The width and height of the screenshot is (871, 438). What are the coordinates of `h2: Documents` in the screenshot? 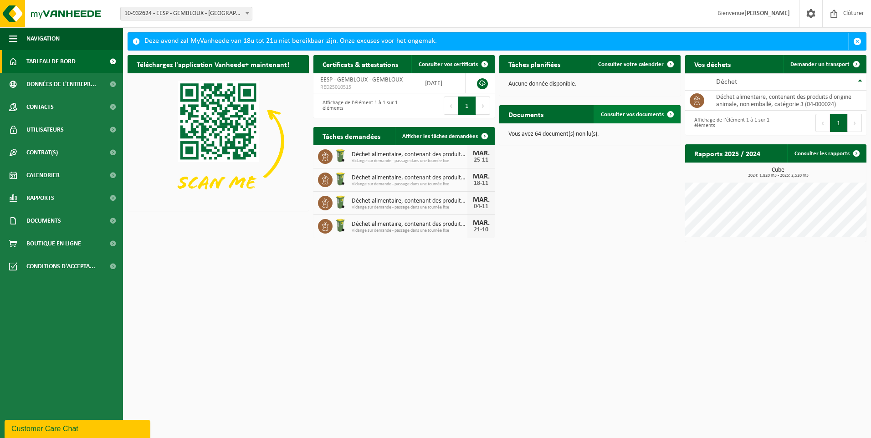 It's located at (525, 114).